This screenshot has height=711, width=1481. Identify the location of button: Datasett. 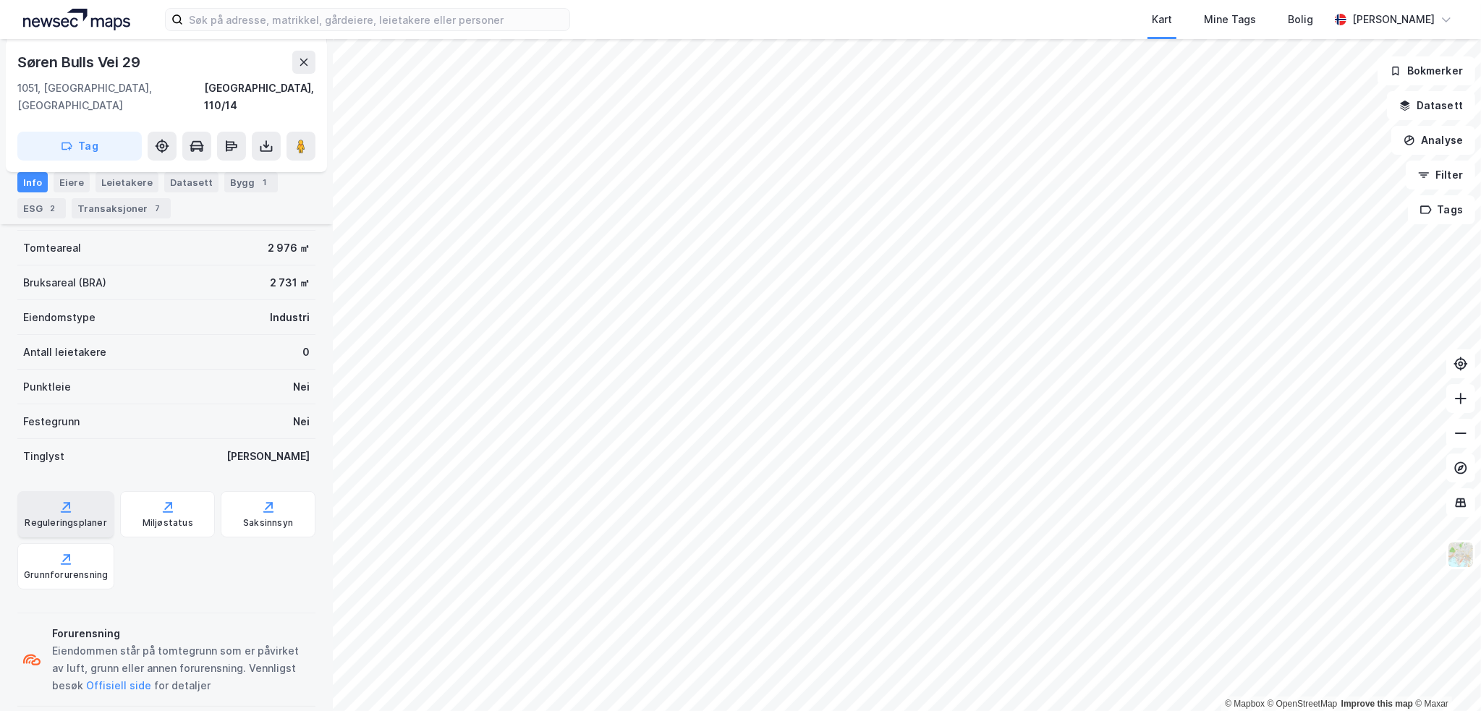
(1431, 106).